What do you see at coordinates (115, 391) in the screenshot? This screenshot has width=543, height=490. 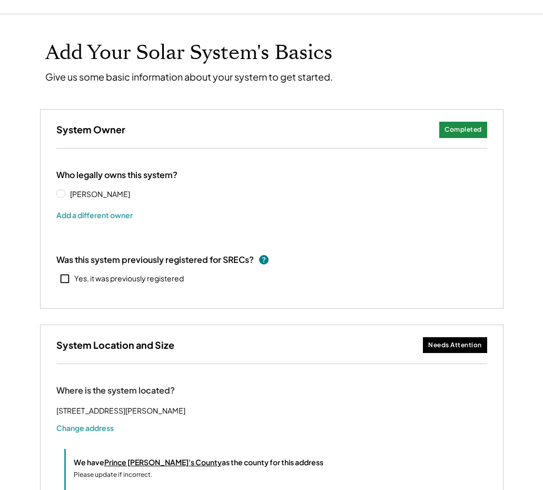 I see `div: Where is the system located?` at bounding box center [115, 391].